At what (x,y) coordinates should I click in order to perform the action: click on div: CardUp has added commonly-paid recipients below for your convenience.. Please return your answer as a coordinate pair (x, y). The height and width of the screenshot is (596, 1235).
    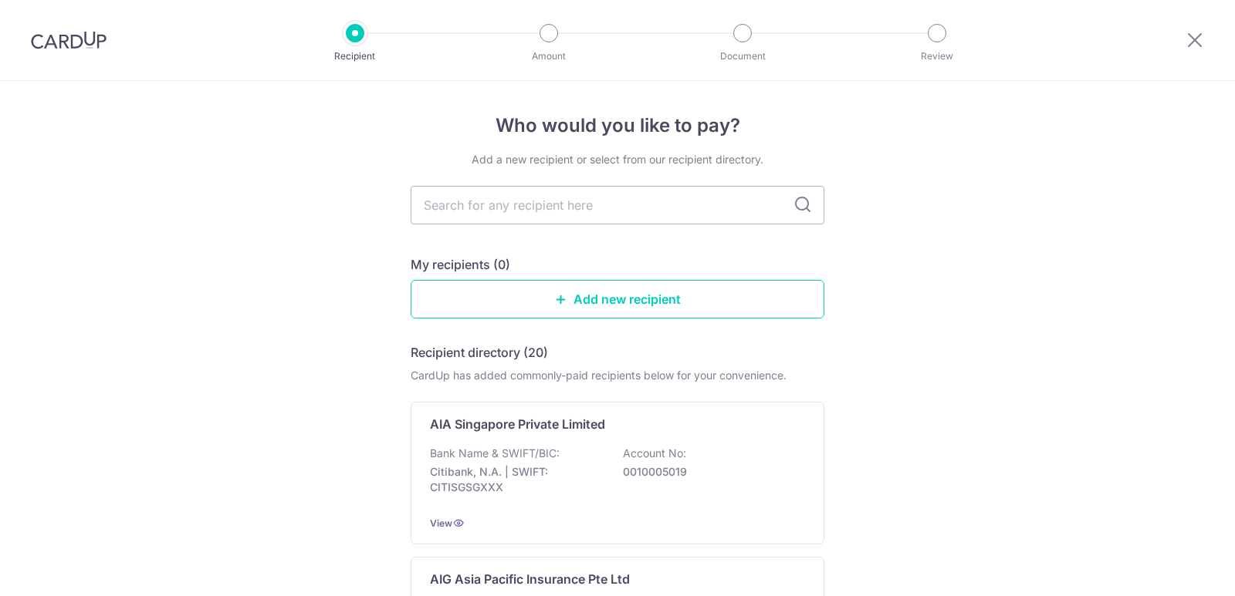
    Looking at the image, I should click on (617, 376).